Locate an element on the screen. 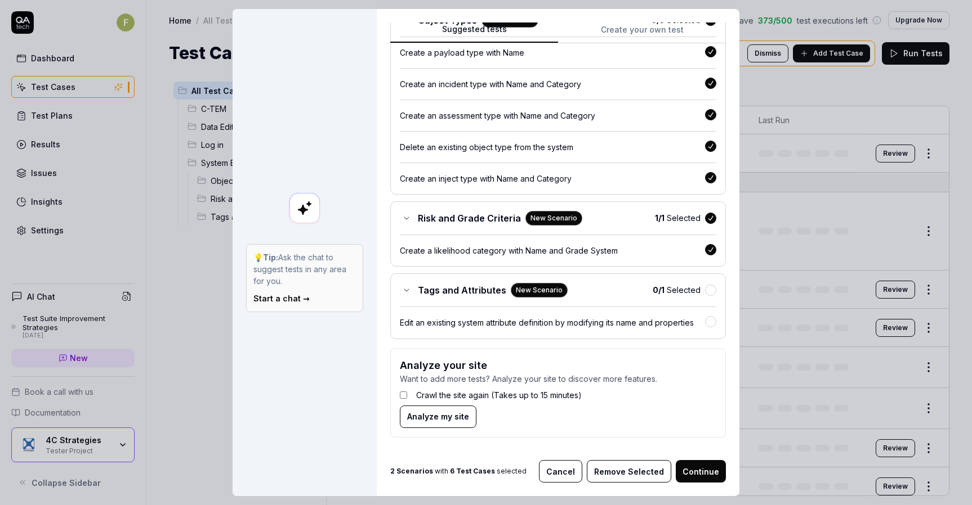 The height and width of the screenshot is (505, 972). span: Analyze my site is located at coordinates (438, 417).